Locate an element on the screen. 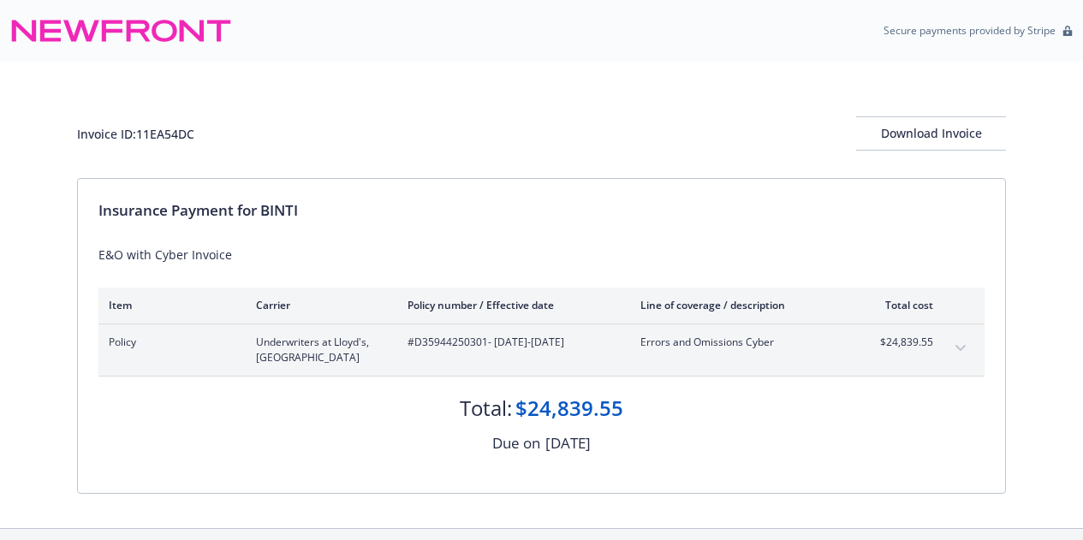 Image resolution: width=1083 pixels, height=540 pixels. div: Total: is located at coordinates (486, 409).